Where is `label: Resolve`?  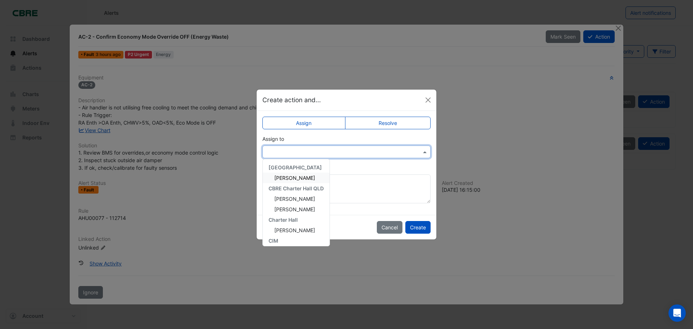
label: Resolve is located at coordinates (388, 123).